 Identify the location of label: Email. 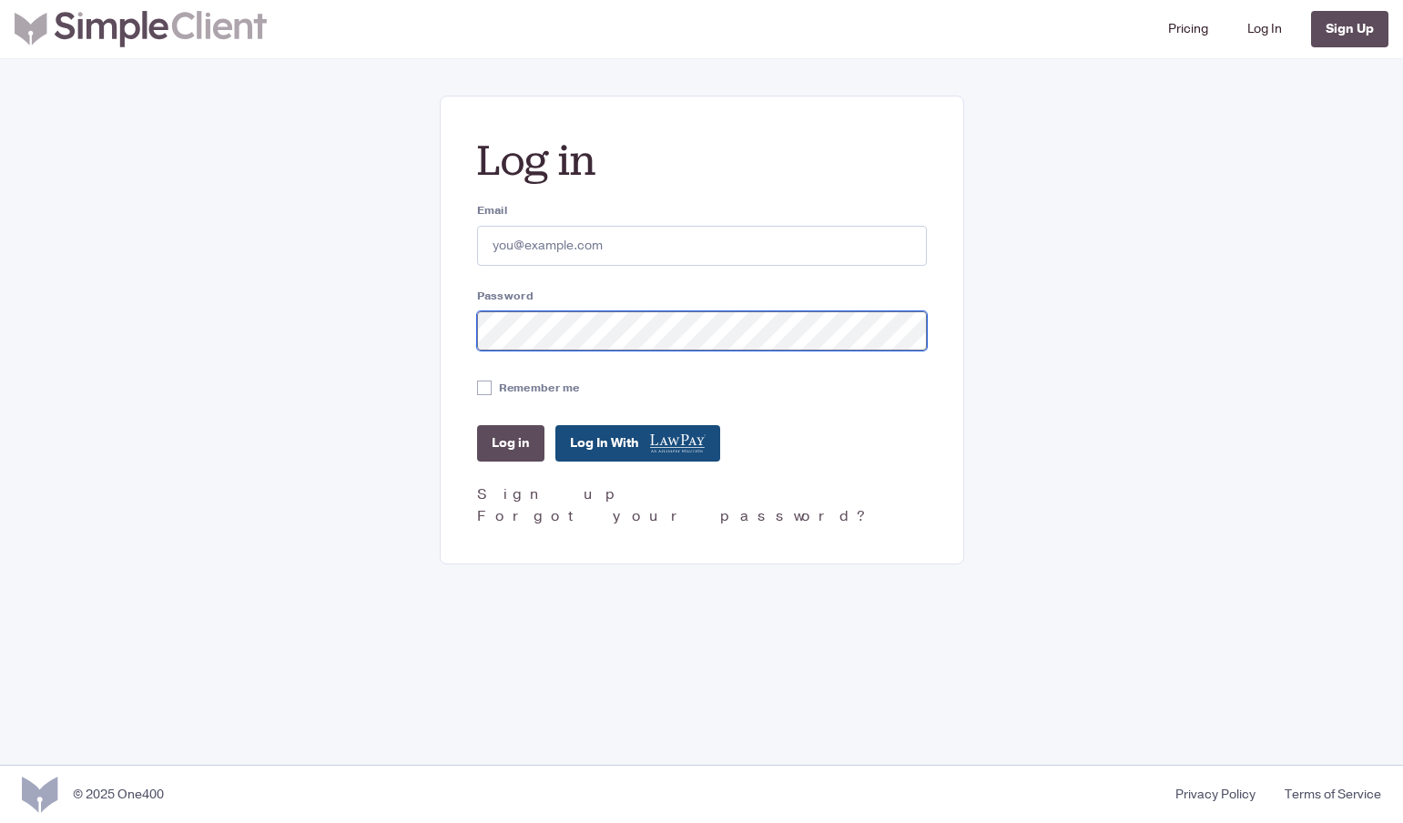
(702, 210).